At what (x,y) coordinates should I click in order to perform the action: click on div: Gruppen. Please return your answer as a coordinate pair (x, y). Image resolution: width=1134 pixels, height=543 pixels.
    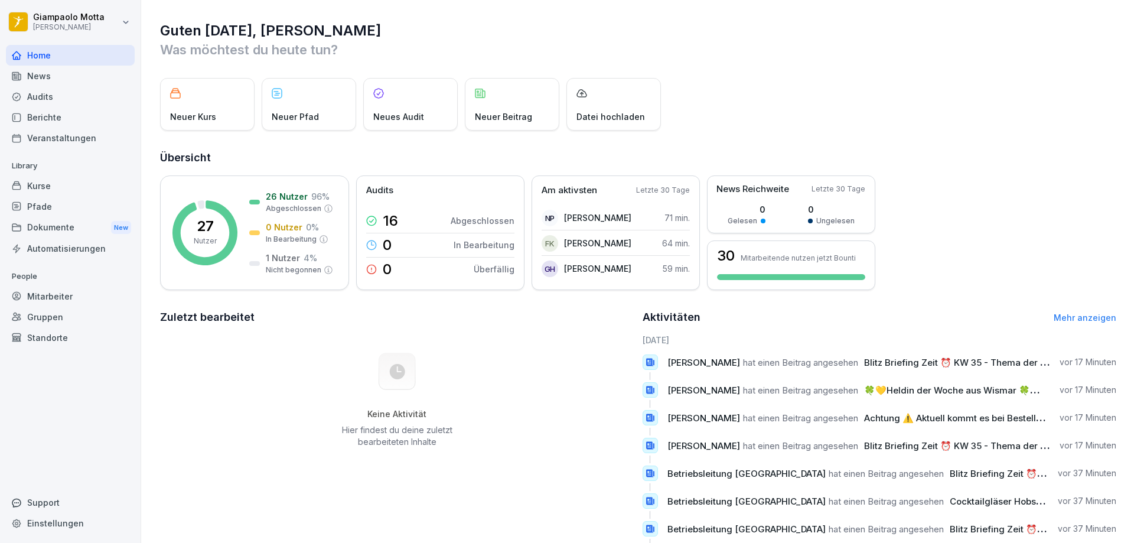
    Looking at the image, I should click on (70, 317).